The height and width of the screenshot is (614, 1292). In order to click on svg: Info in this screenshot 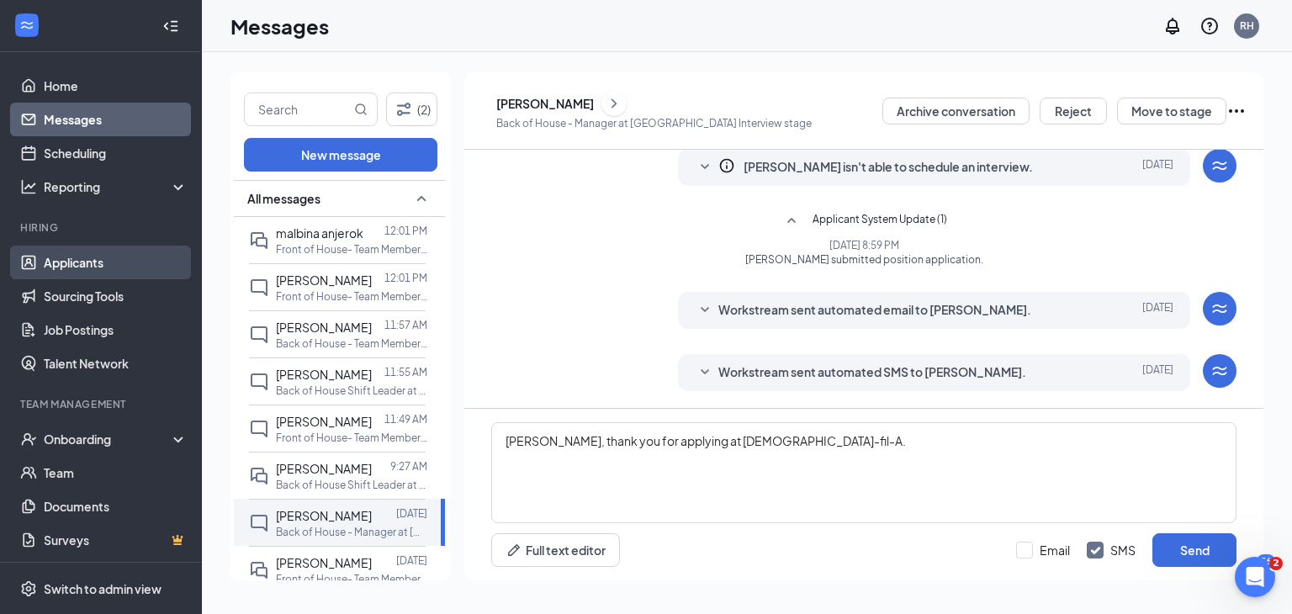, I will do `click(727, 166)`.